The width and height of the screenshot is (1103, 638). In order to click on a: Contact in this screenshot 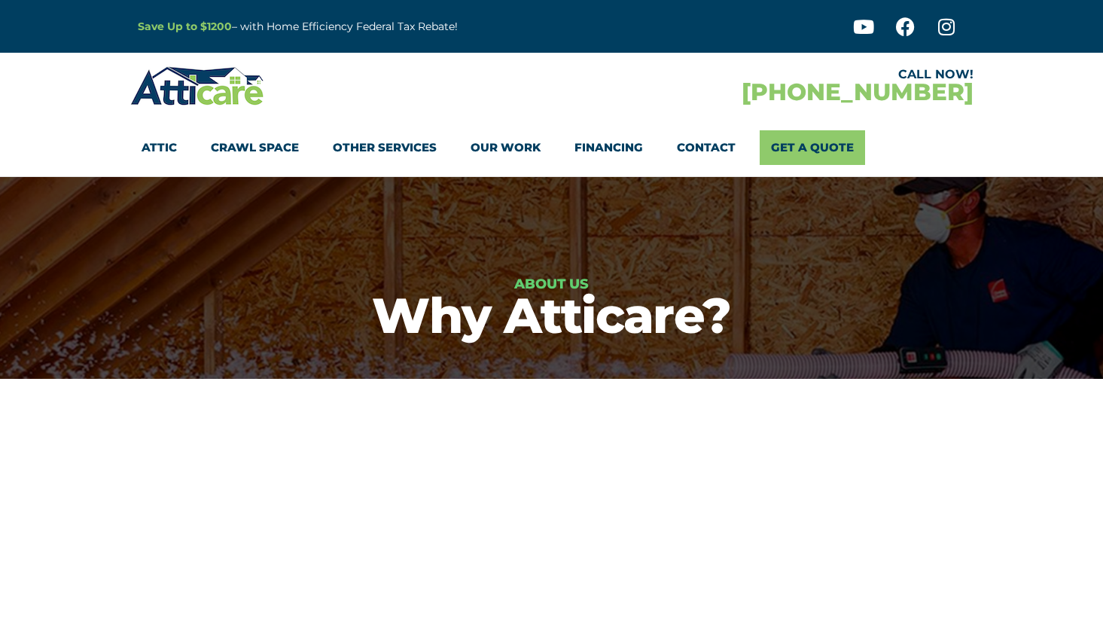, I will do `click(706, 148)`.